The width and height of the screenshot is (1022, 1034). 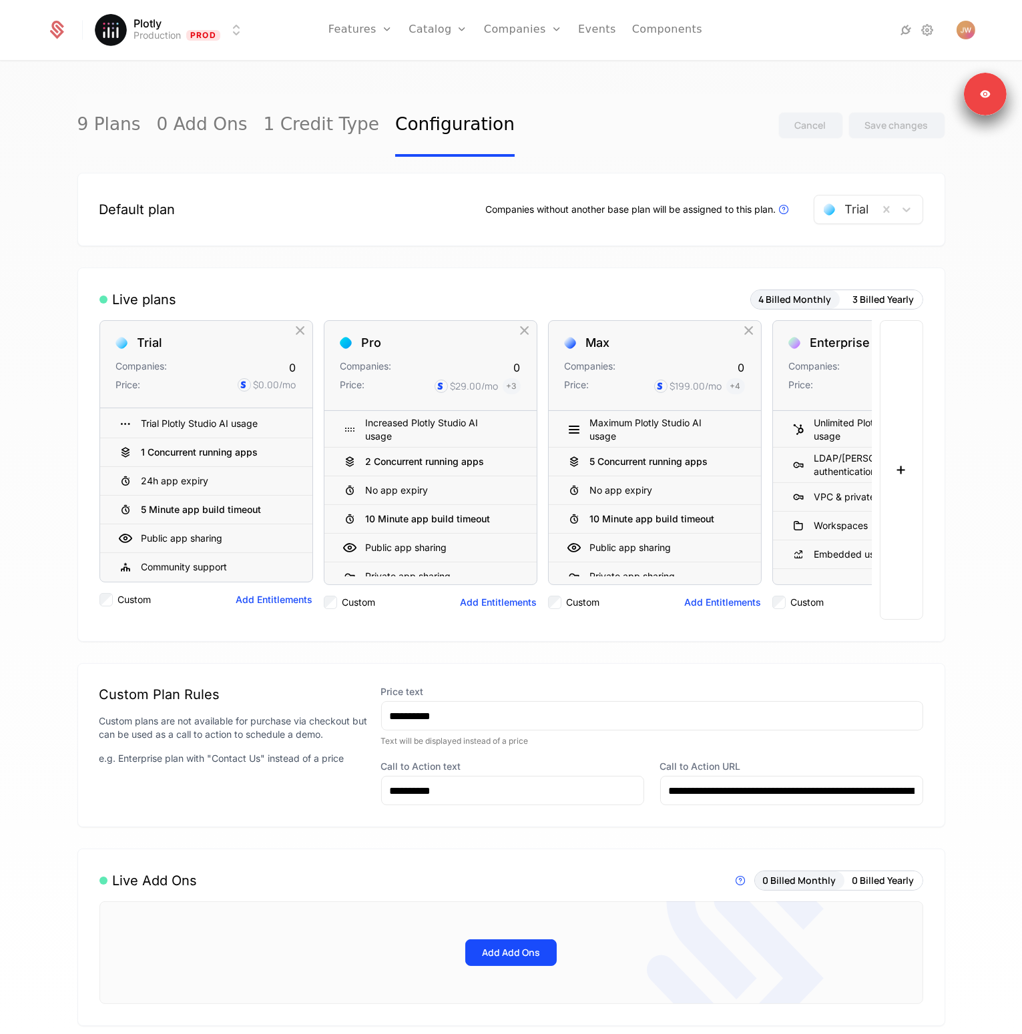 What do you see at coordinates (639, 210) in the screenshot?
I see `div: Companies without another base plan will be assigned to this plan.` at bounding box center [639, 210].